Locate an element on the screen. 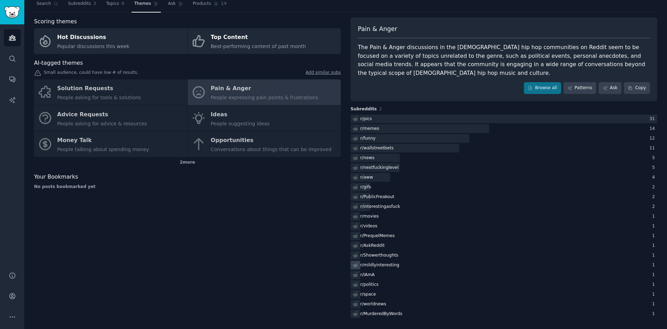  div: r/ memes is located at coordinates (370, 129).